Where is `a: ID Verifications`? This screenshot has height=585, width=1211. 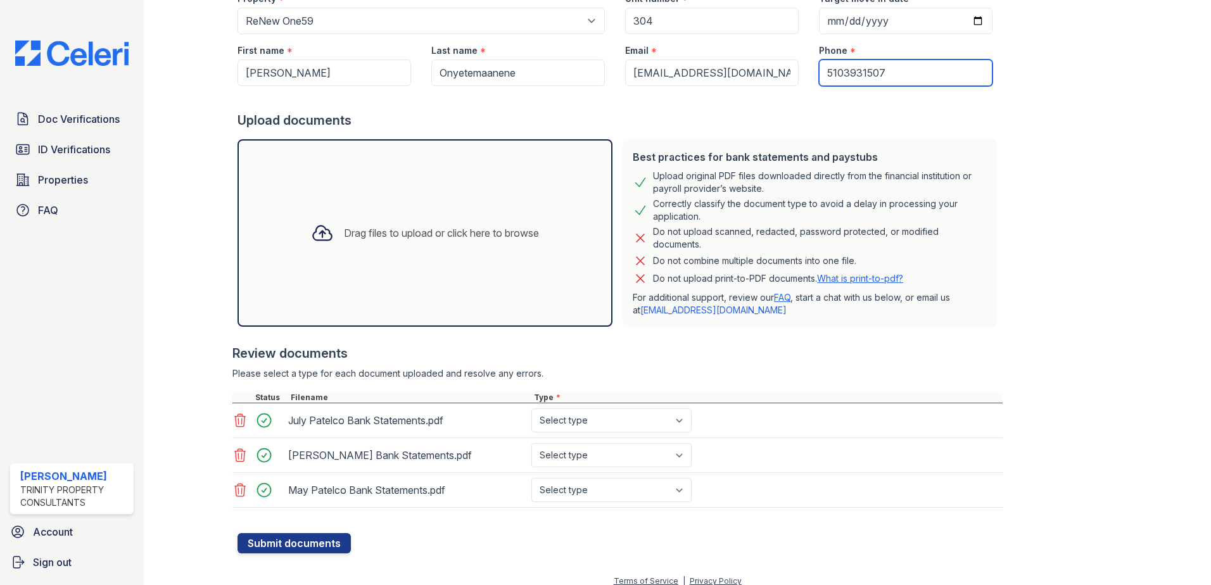
a: ID Verifications is located at coordinates (72, 149).